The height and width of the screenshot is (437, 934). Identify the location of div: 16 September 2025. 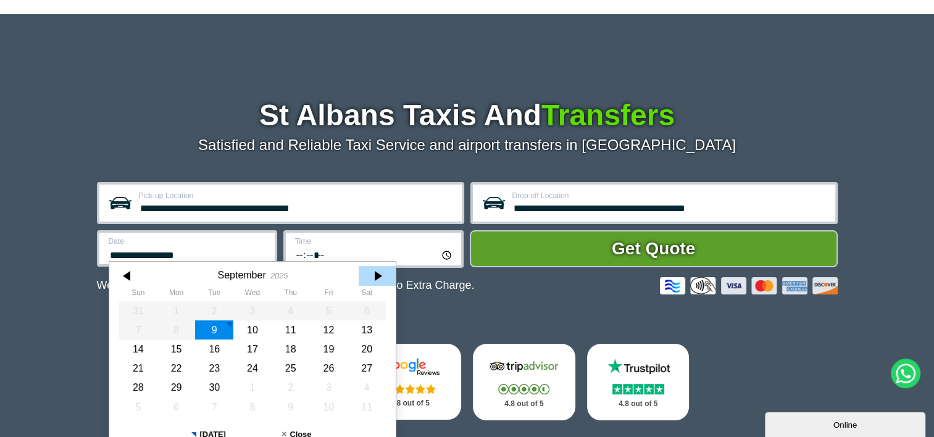
(214, 349).